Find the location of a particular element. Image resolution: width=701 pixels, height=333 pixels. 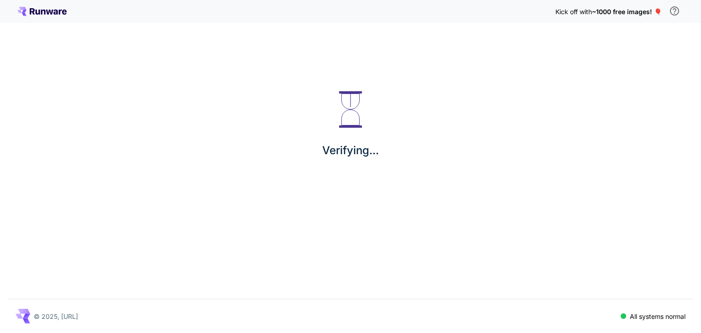

button: In order to qualify for free credit, you need to sign up with a business email address and click ... is located at coordinates (675, 11).